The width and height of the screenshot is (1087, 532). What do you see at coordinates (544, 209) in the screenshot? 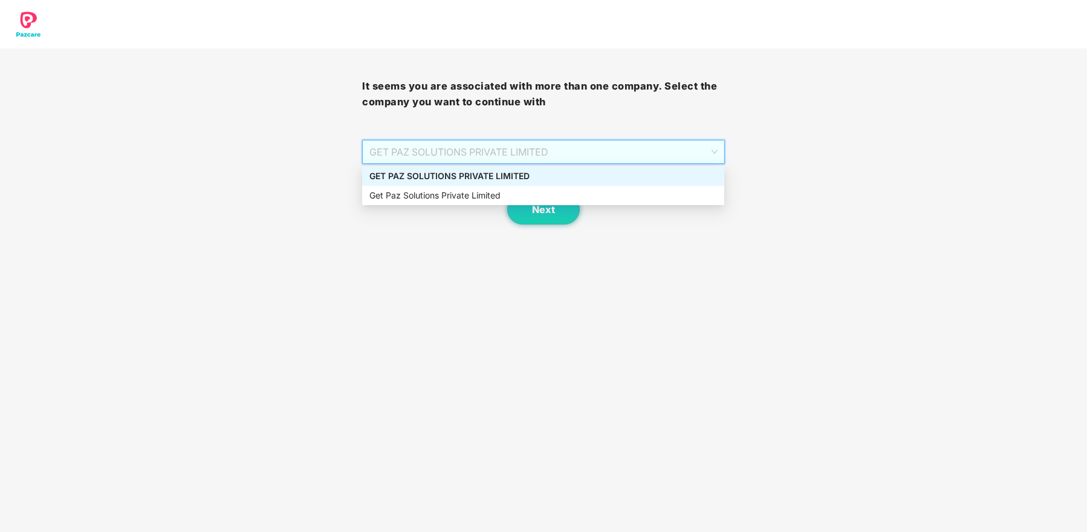
I see `span: Next` at bounding box center [544, 209].